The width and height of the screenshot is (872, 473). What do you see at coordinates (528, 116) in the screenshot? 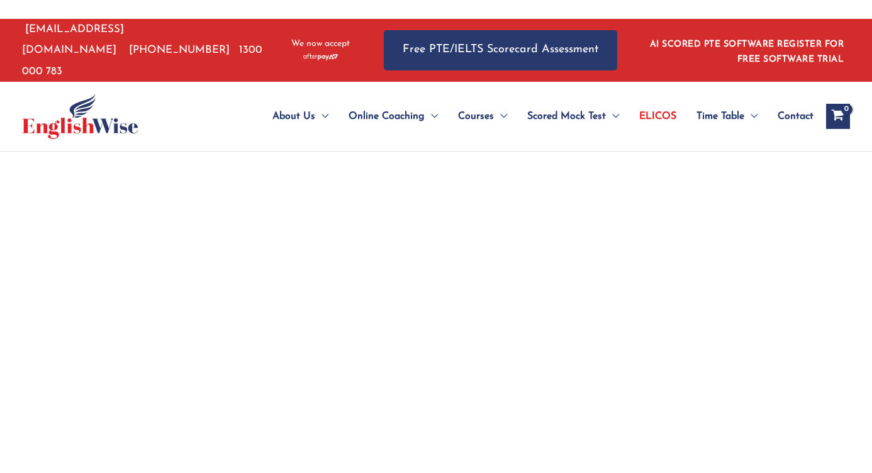
I see `nav: Site Navigation: Main Menu` at bounding box center [528, 116].